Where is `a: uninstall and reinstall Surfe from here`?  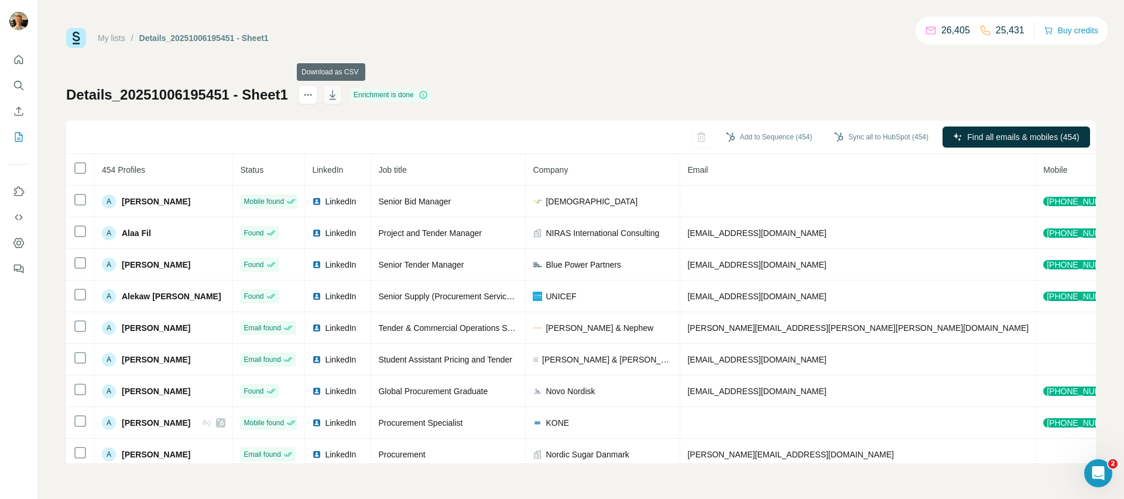
a: uninstall and reinstall Surfe from here is located at coordinates (99, 328).